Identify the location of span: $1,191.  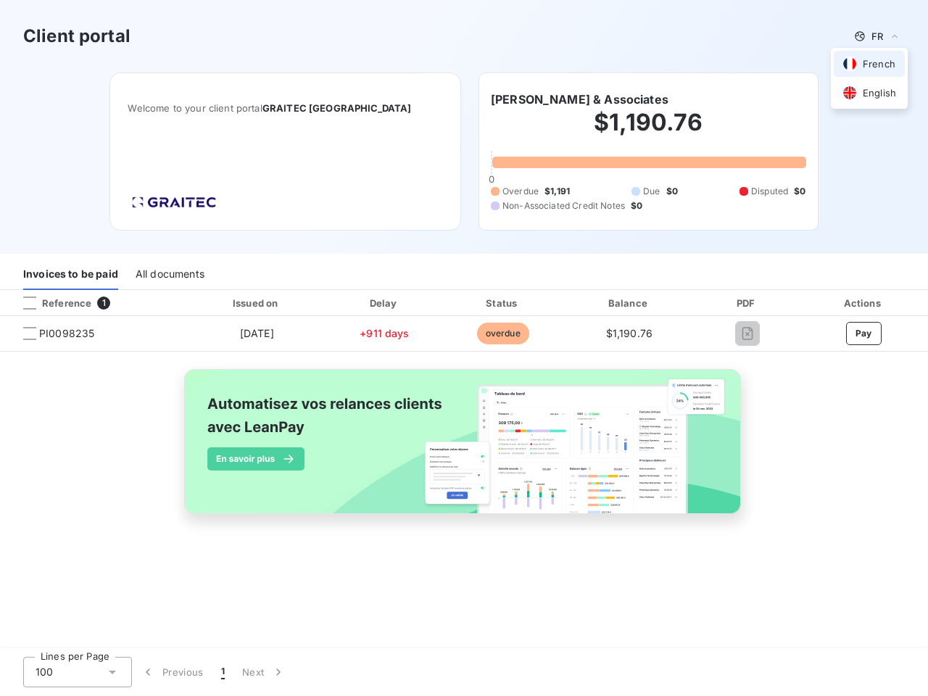
(557, 191).